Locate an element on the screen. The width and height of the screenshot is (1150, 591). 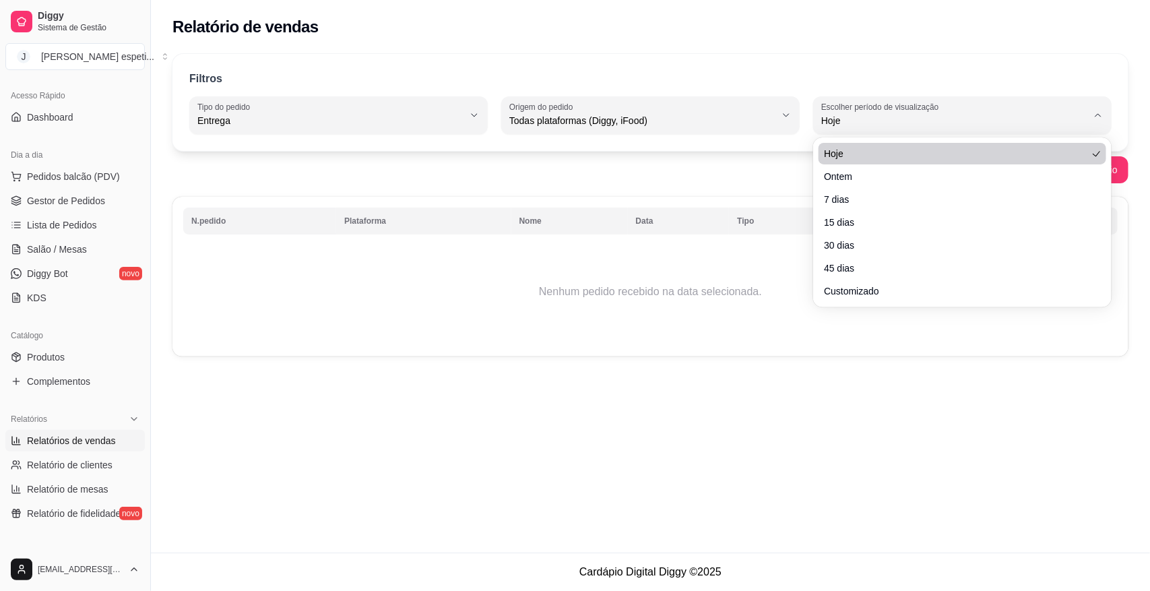
span: 15 dias is located at coordinates (955, 222).